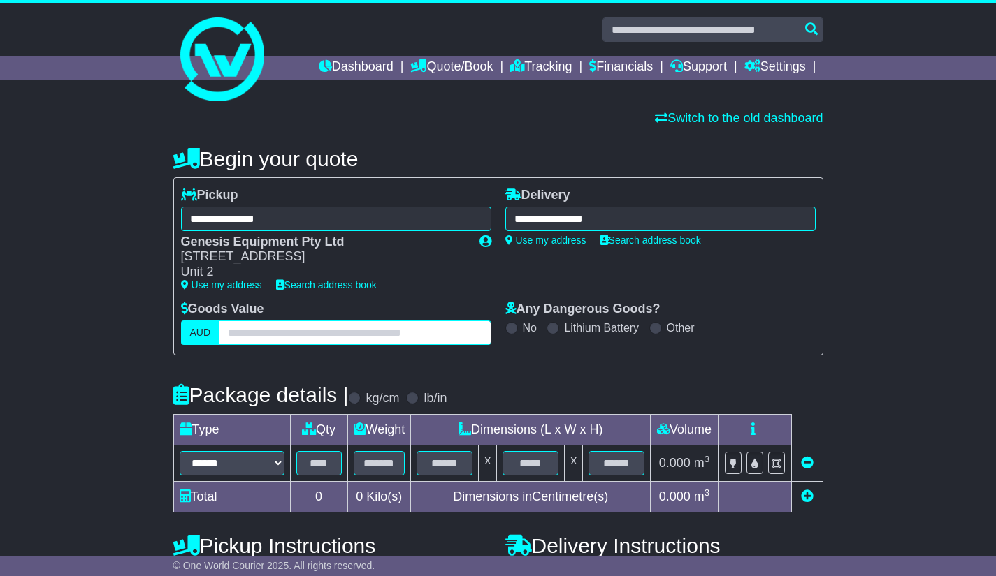  What do you see at coordinates (323, 272) in the screenshot?
I see `div: Unit 2` at bounding box center [323, 272].